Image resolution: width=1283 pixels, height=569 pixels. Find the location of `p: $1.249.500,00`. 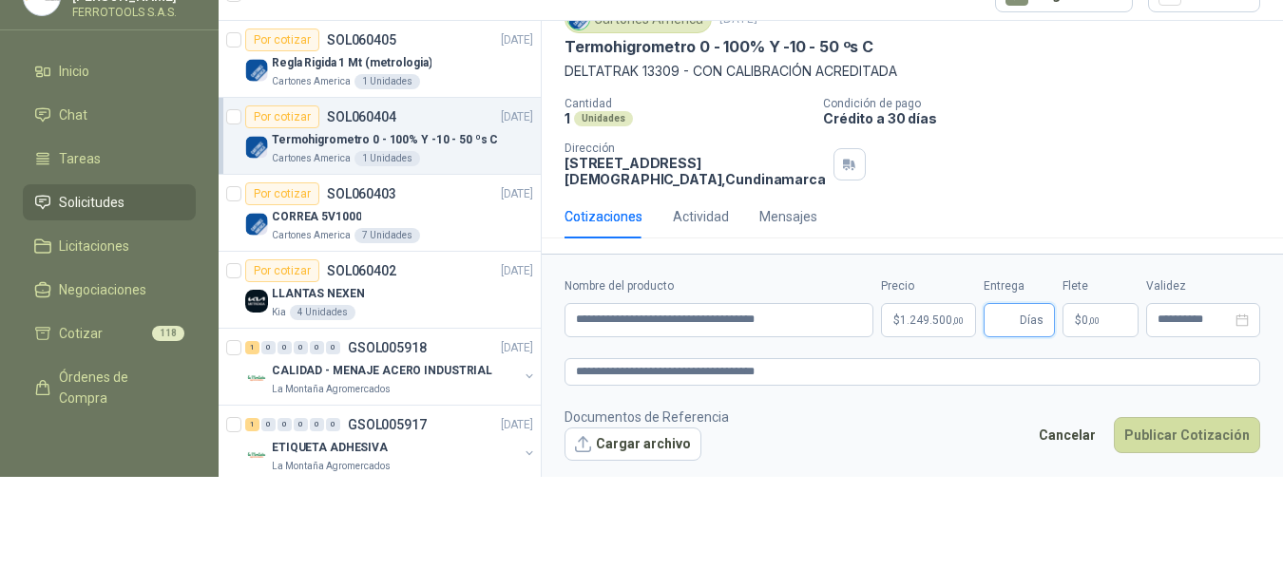

p: $1.249.500,00 is located at coordinates (929, 320).